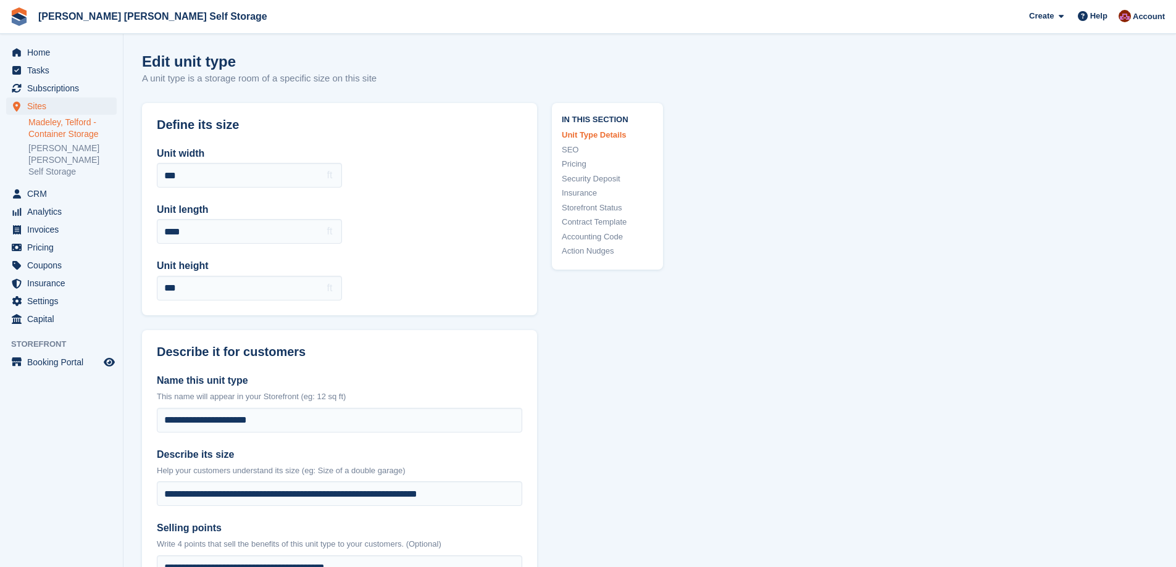  What do you see at coordinates (1148, 17) in the screenshot?
I see `span: Account` at bounding box center [1148, 17].